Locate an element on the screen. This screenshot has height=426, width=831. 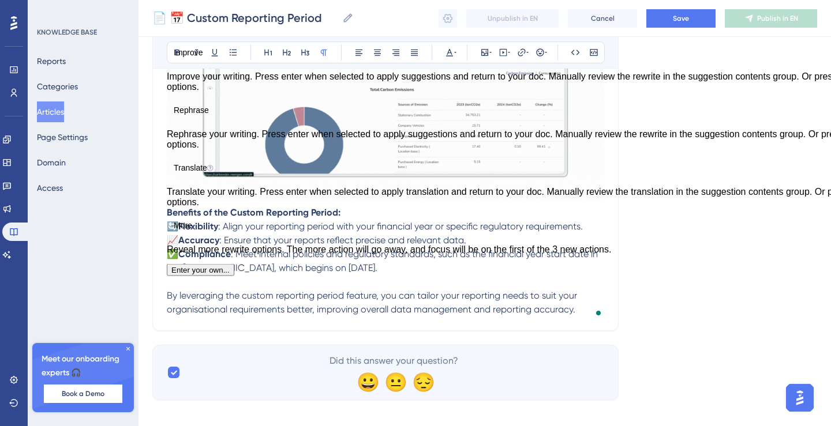
input: Article Name is located at coordinates (245, 18).